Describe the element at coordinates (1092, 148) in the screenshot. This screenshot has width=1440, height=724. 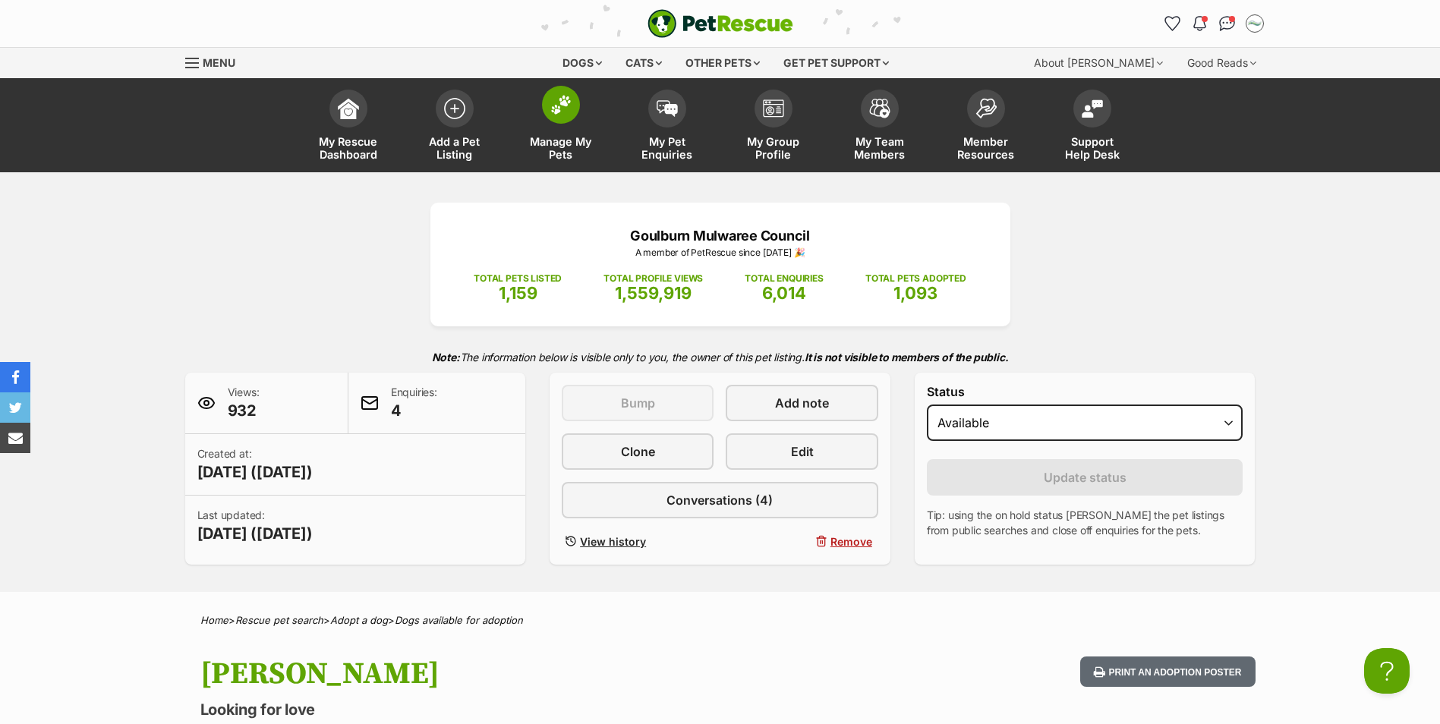
I see `span: Support Help Desk` at that location.